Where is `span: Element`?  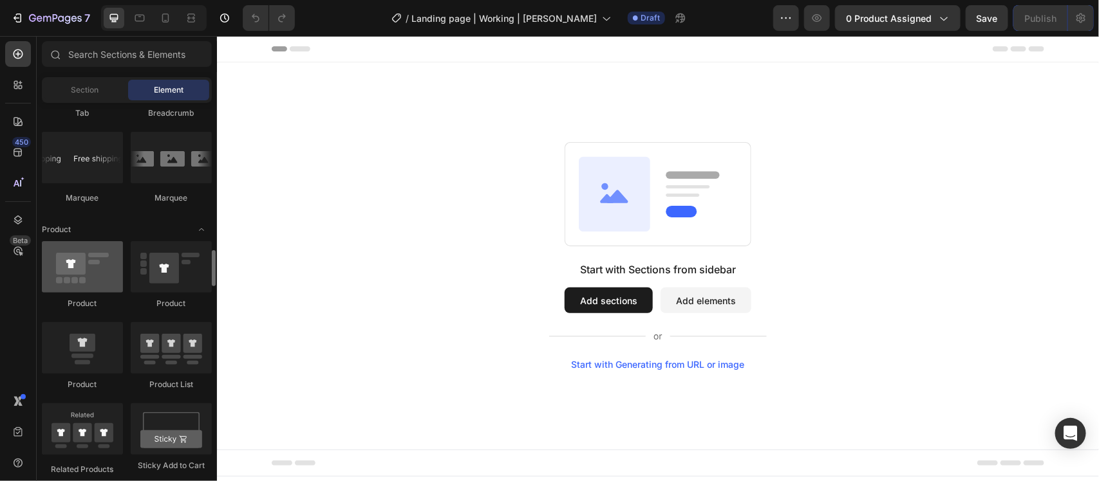
span: Element is located at coordinates (169, 90).